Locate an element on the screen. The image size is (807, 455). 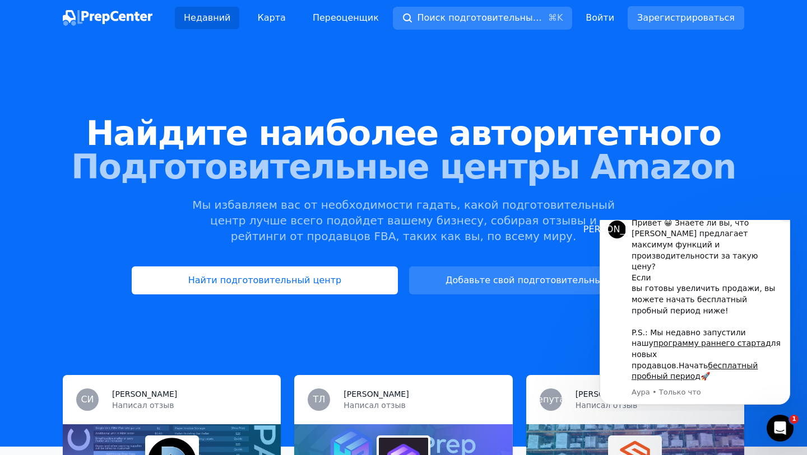
font: Найти подготовительный центр is located at coordinates (265, 280).